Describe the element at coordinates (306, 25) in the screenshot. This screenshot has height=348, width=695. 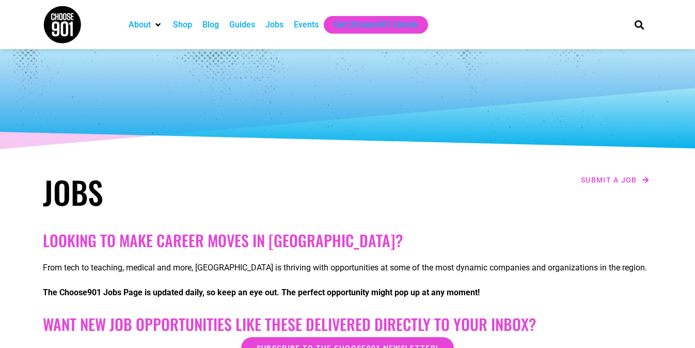
I see `a: Events` at that location.